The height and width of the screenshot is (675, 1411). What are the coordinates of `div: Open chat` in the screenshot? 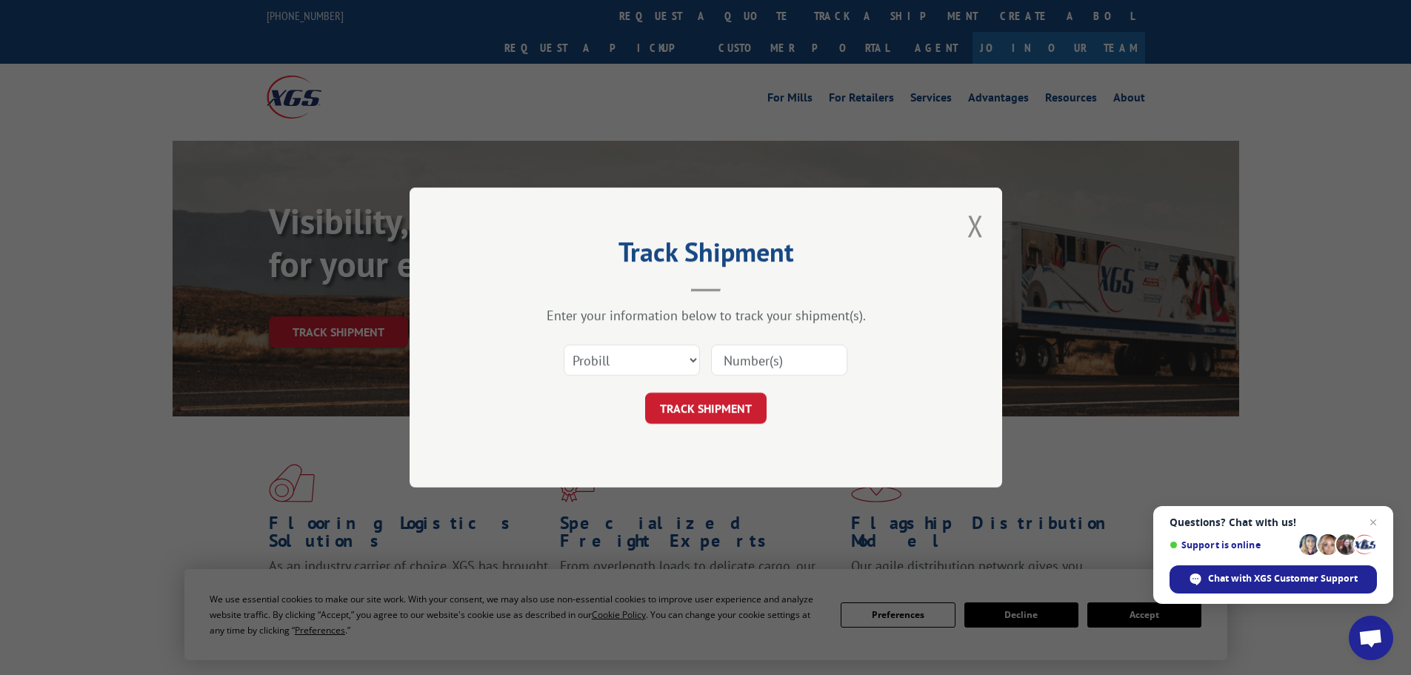 It's located at (1371, 638).